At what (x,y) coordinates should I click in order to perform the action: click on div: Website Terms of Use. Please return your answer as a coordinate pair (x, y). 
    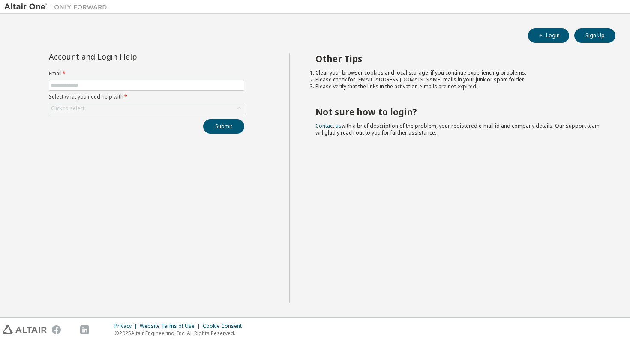
    Looking at the image, I should click on (171, 326).